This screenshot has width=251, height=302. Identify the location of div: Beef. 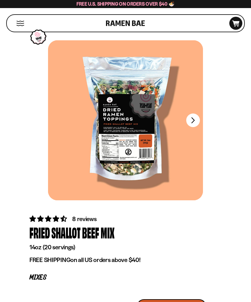
(91, 233).